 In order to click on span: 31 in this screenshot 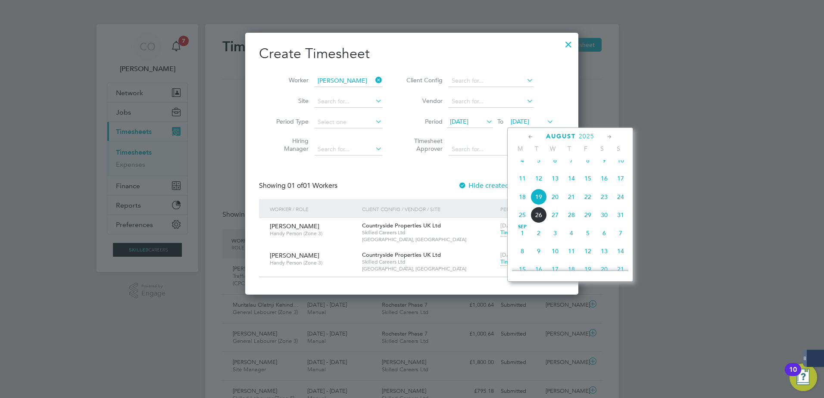, I will do `click(621, 215)`.